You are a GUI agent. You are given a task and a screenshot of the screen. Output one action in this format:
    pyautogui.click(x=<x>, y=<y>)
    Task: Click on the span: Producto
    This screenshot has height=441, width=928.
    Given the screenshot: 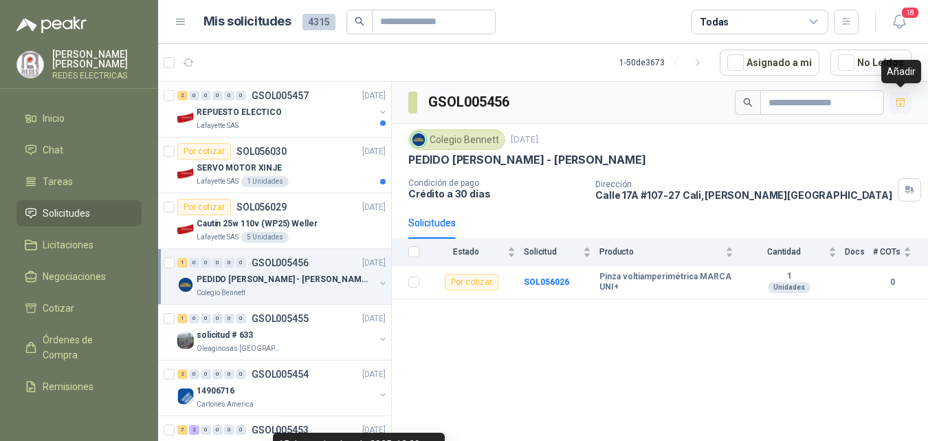 What is the action you would take?
    pyautogui.click(x=661, y=252)
    